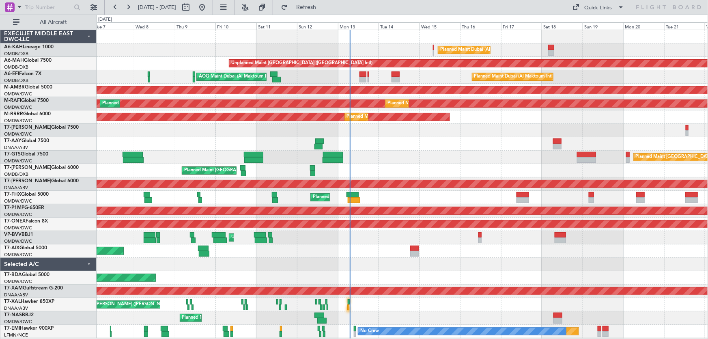 This screenshot has width=708, height=339. I want to click on a: M-RAFIGlobal 7500, so click(26, 101).